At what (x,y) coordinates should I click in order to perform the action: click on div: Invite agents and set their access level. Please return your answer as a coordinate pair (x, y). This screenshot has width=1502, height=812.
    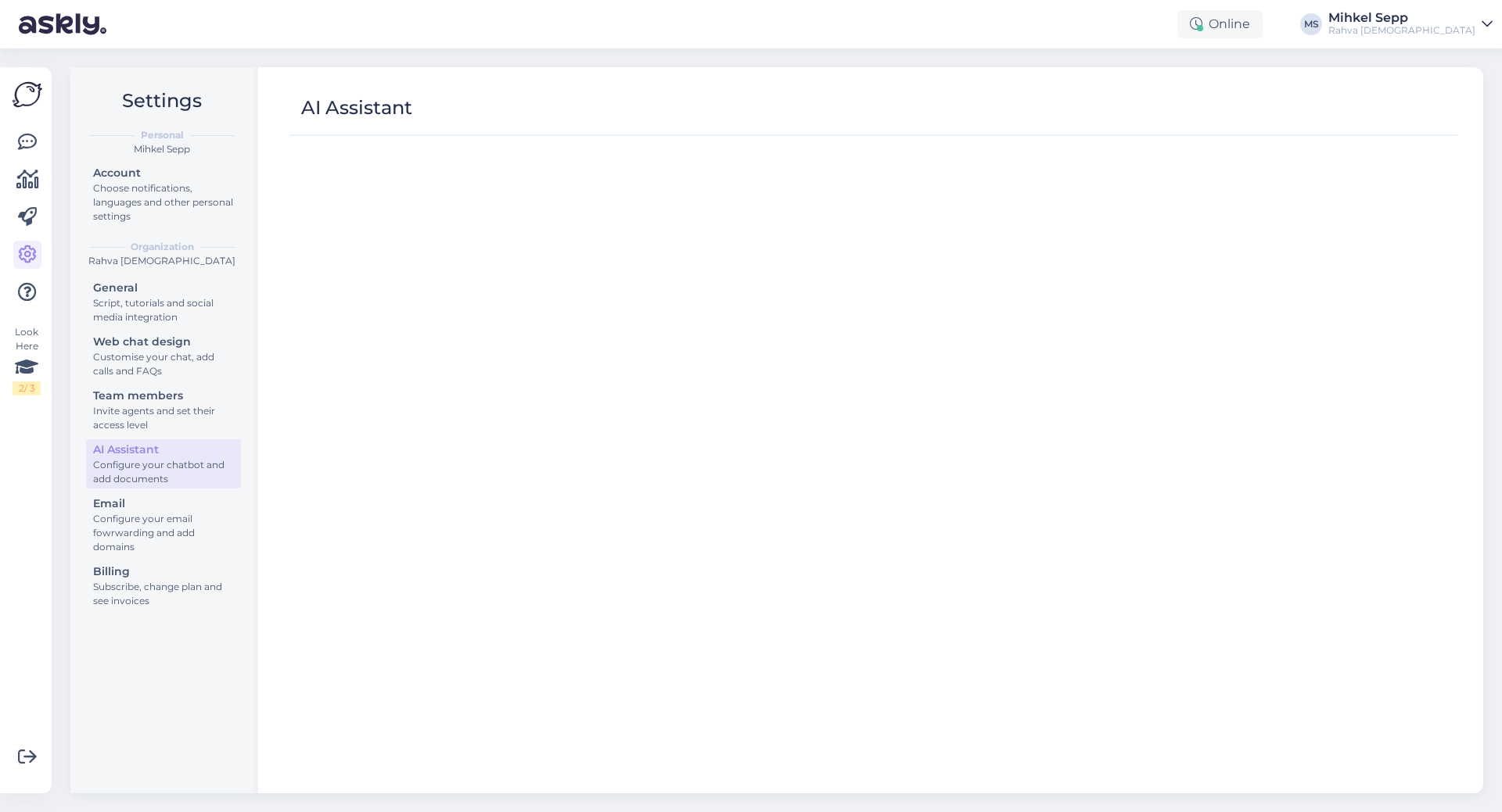
    Looking at the image, I should click on (163, 418).